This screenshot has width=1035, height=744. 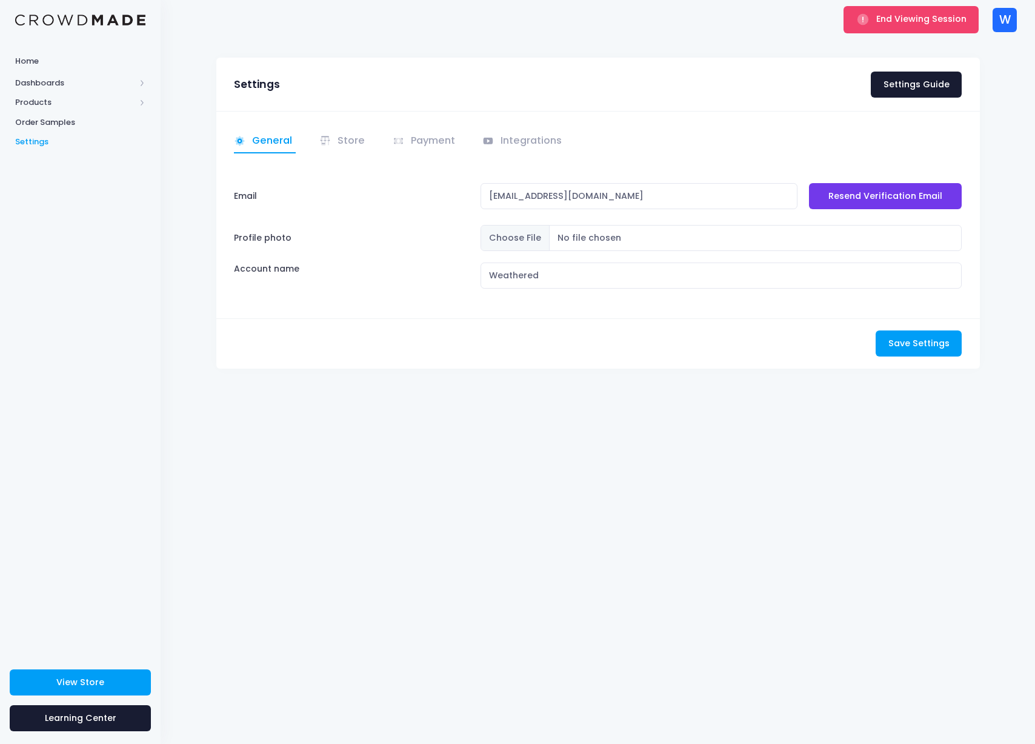 What do you see at coordinates (344, 141) in the screenshot?
I see `a: Store` at bounding box center [344, 141].